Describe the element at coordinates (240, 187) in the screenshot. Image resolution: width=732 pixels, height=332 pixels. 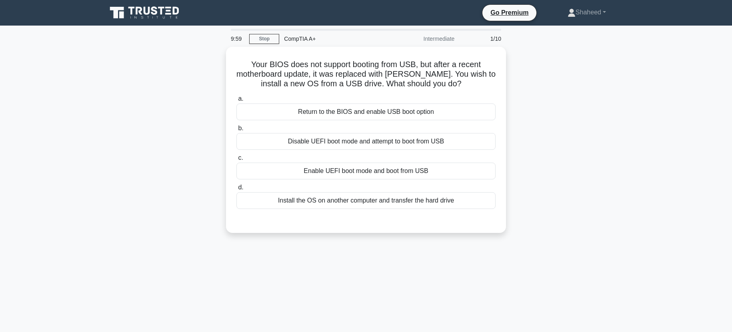
I see `span: d.` at that location.